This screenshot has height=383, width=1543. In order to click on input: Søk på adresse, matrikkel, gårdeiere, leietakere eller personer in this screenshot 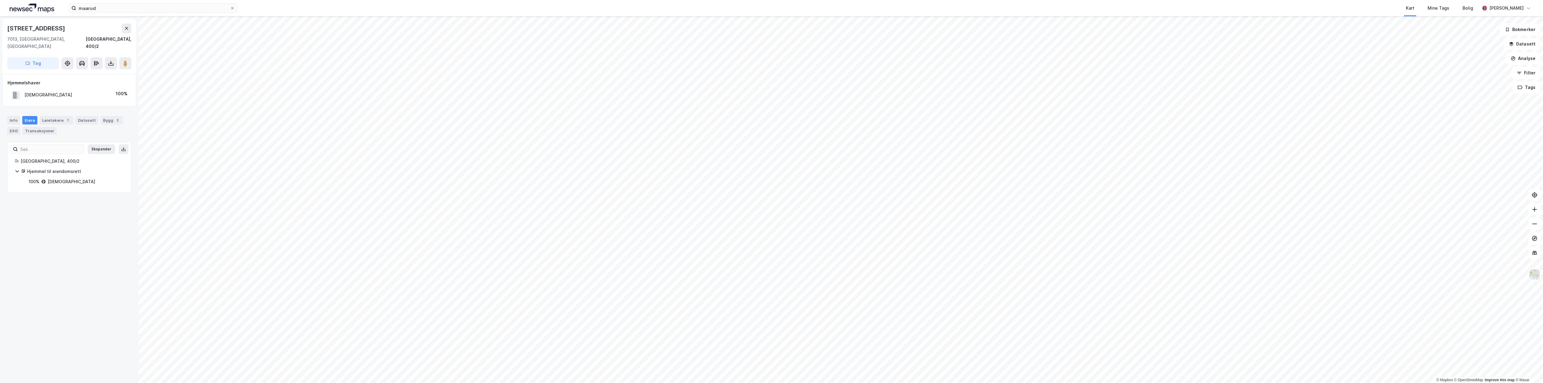, I will do `click(153, 8)`.